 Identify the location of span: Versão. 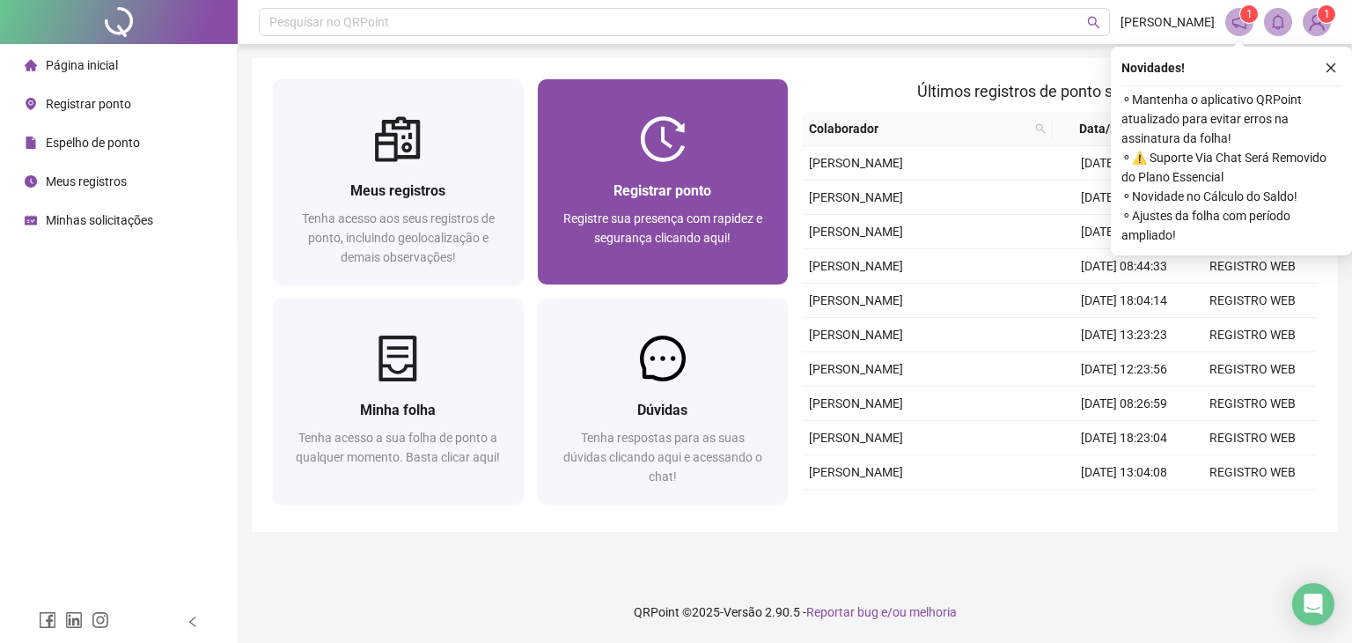
(743, 612).